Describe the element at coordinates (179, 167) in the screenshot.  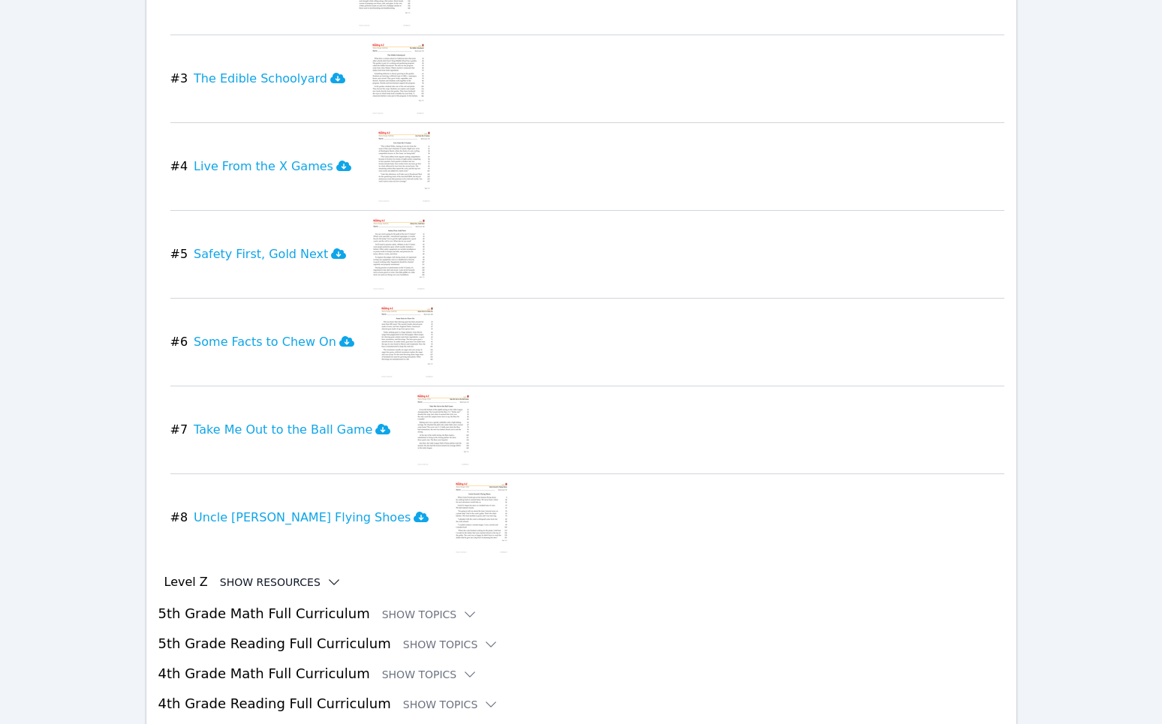
I see `span: # 4` at that location.